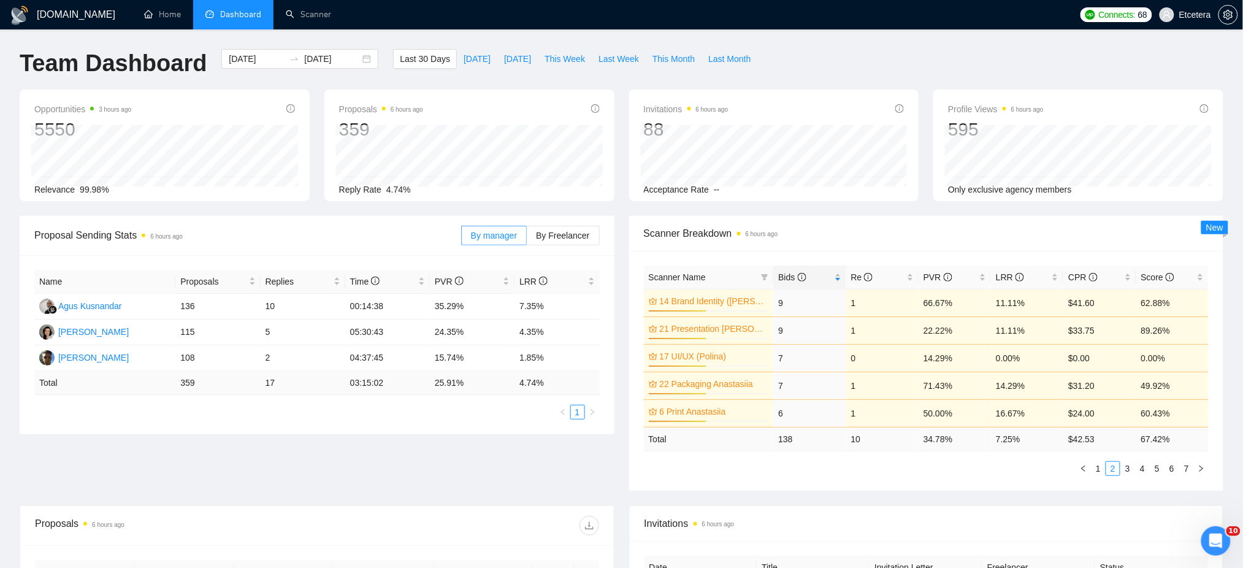 The image size is (1243, 568). What do you see at coordinates (388, 358) in the screenshot?
I see `td: 04:37:45` at bounding box center [388, 358].